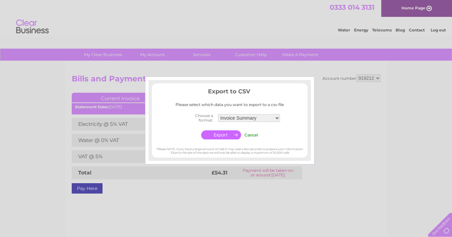 Image resolution: width=452 pixels, height=237 pixels. Describe the element at coordinates (230, 148) in the screenshot. I see `div: *Please NOTE, if you have a large amount of calls it may take a few seconds to prepare your infor...` at that location.